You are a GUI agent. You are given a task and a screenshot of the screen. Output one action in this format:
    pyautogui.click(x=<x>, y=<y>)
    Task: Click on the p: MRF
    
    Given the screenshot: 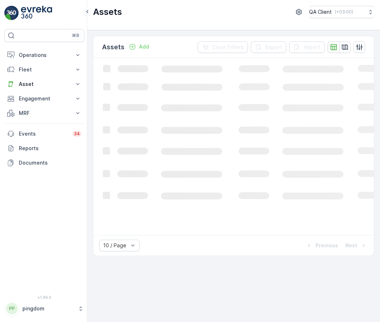 What is the action you would take?
    pyautogui.click(x=44, y=113)
    